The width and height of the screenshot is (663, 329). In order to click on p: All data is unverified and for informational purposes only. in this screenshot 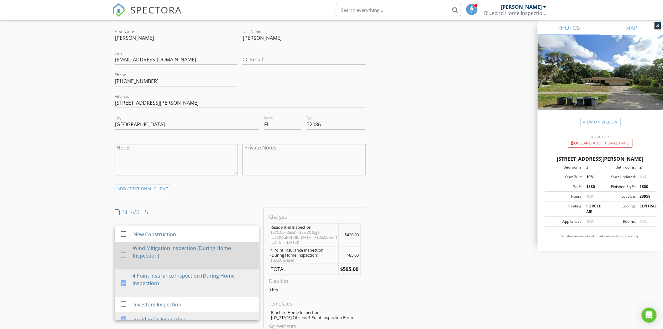, I will do `click(600, 236)`.